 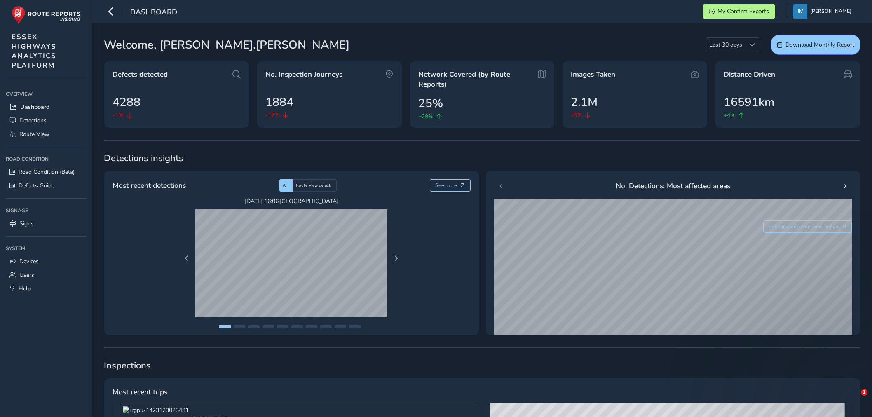 What do you see at coordinates (749, 102) in the screenshot?
I see `span: 16591km` at bounding box center [749, 102].